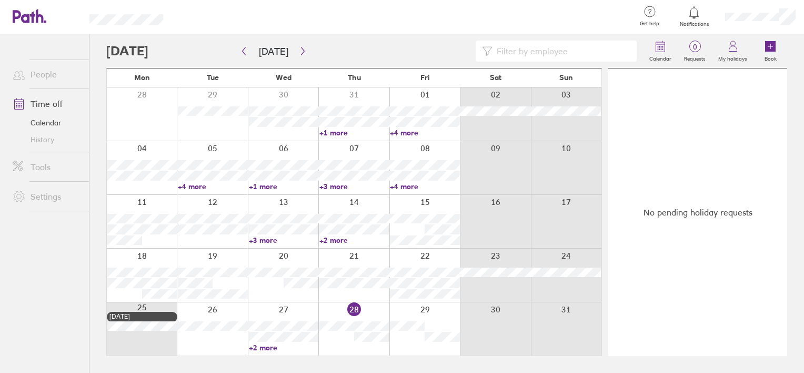  I want to click on a: History, so click(46, 139).